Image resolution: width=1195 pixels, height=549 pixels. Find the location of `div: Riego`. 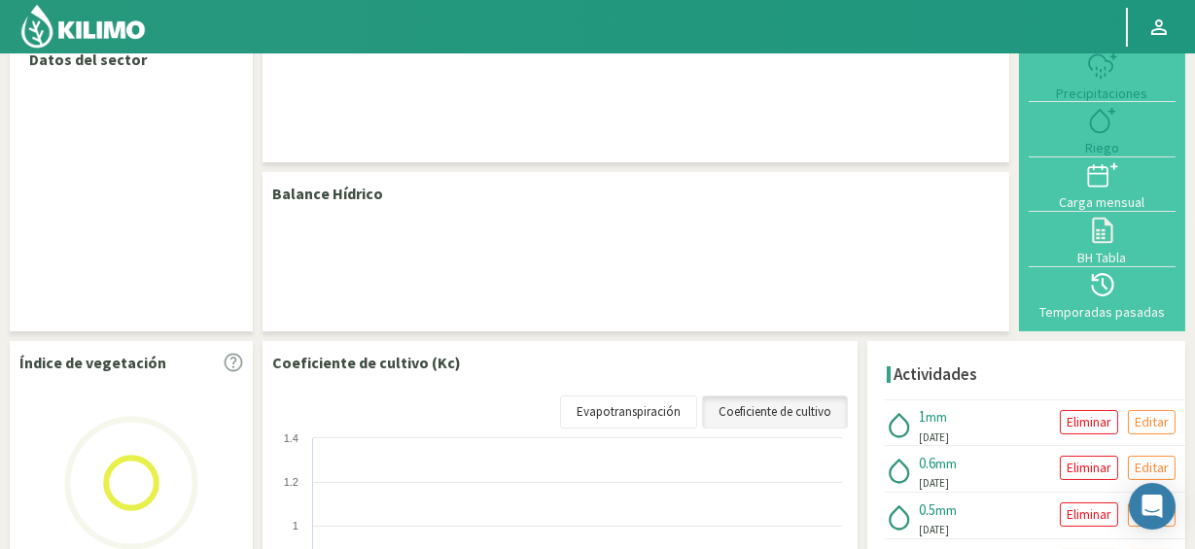

div: Riego is located at coordinates (1101, 148).